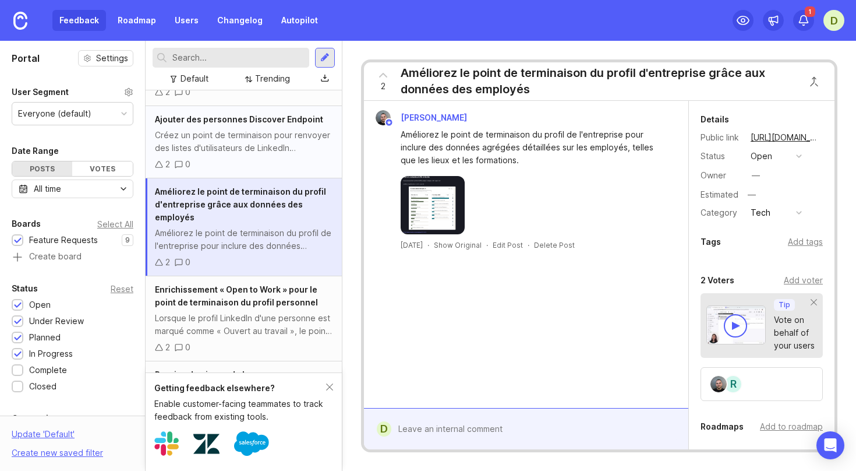  Describe the element at coordinates (43, 386) in the screenshot. I see `div: Closed` at that location.